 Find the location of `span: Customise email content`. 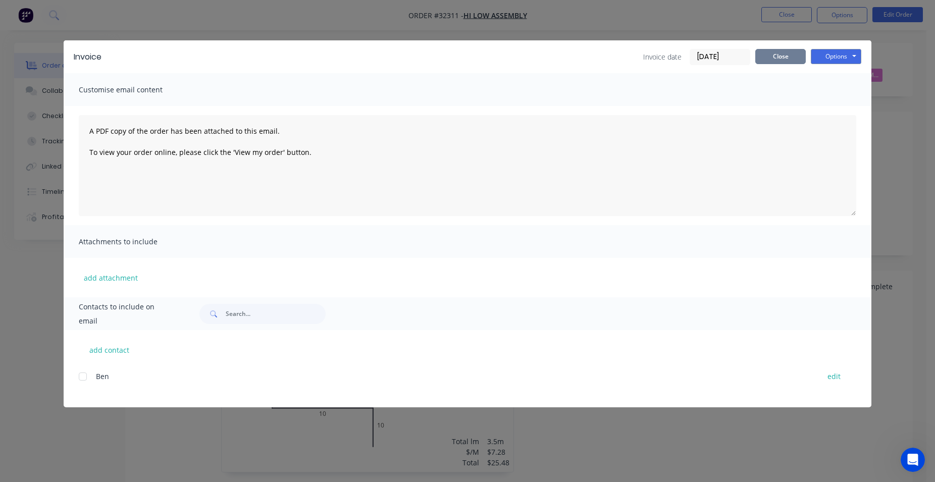

span: Customise email content is located at coordinates (134, 90).